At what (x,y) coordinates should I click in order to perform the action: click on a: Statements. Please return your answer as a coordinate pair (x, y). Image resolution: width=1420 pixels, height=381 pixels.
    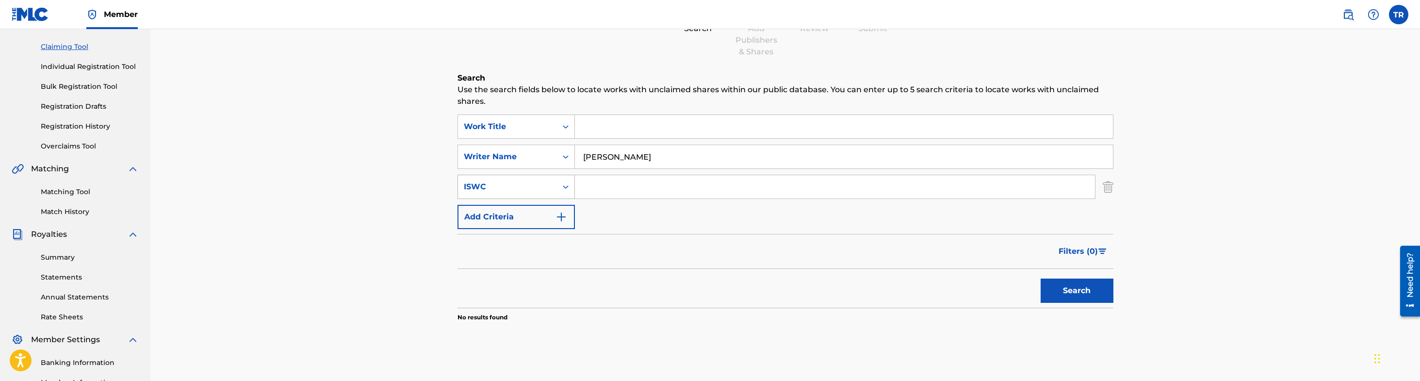
    Looking at the image, I should click on (90, 277).